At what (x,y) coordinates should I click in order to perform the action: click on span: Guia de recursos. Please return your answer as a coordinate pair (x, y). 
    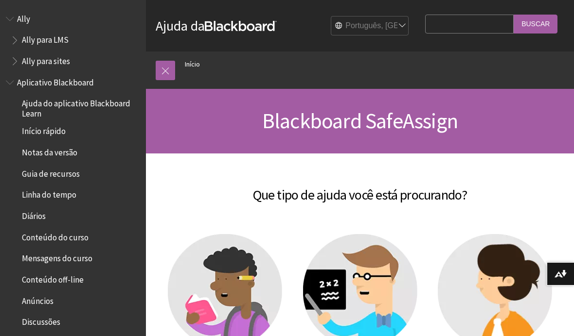
    Looking at the image, I should click on (51, 172).